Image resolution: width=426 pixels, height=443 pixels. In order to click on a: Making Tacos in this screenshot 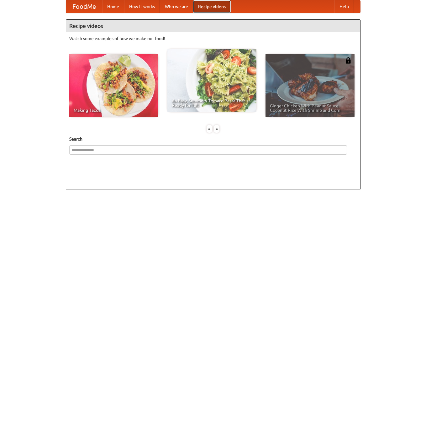, I will do `click(114, 86)`.